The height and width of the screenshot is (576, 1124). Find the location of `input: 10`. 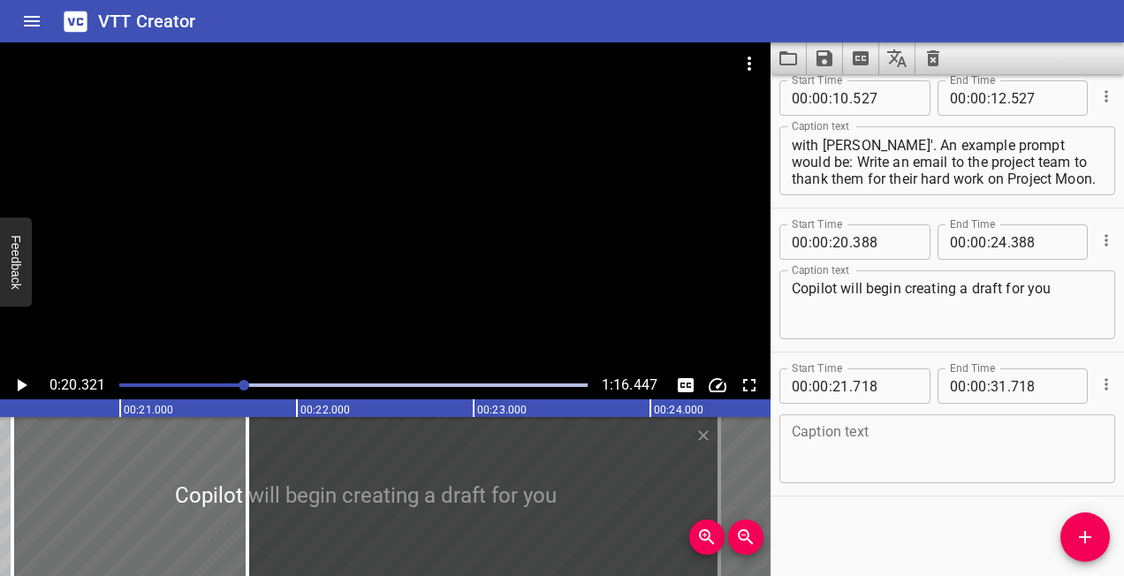

input: 10 is located at coordinates (840, 98).